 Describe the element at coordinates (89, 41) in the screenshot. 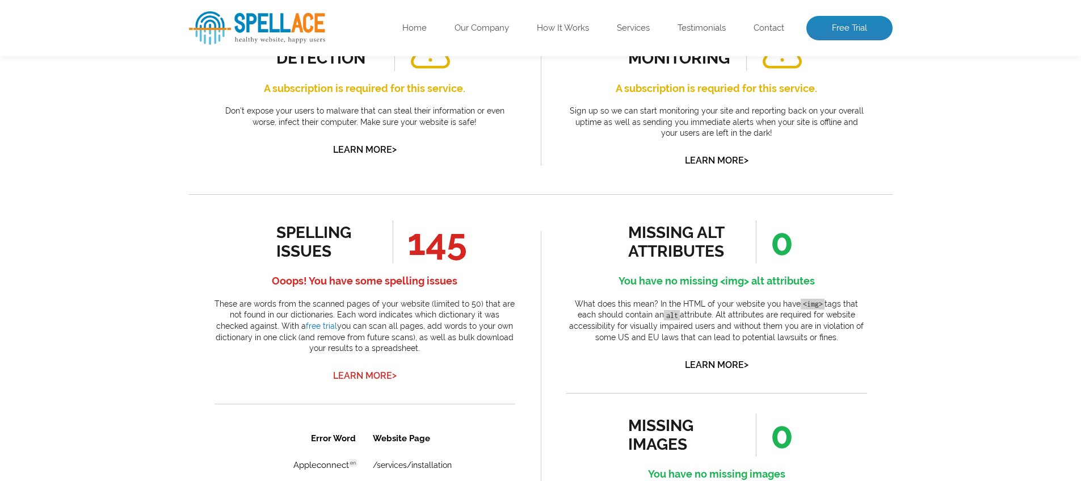

I see `td: Appleconnect` at that location.